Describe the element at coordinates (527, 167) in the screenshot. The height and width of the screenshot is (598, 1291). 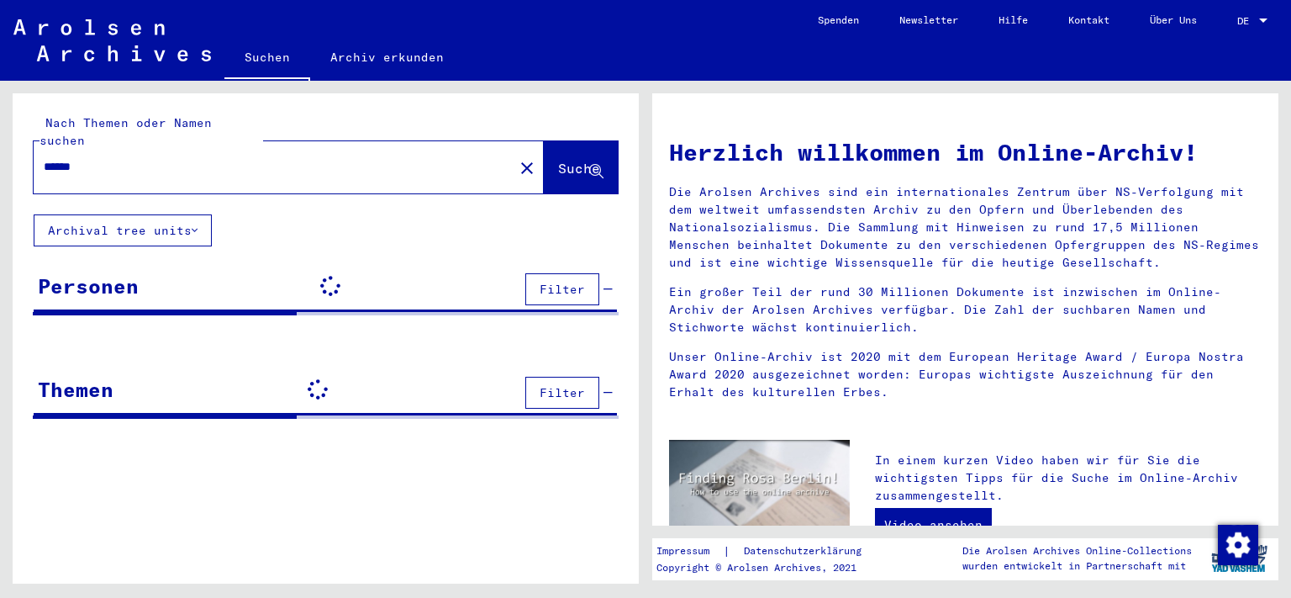
I see `button: Clear` at that location.